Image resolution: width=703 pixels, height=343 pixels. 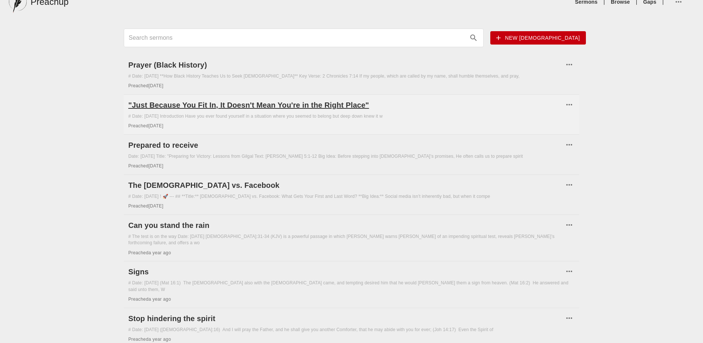 I want to click on a: "Just Because You Fit In, It Doesn't Mean You're in the Right Place", so click(x=346, y=105).